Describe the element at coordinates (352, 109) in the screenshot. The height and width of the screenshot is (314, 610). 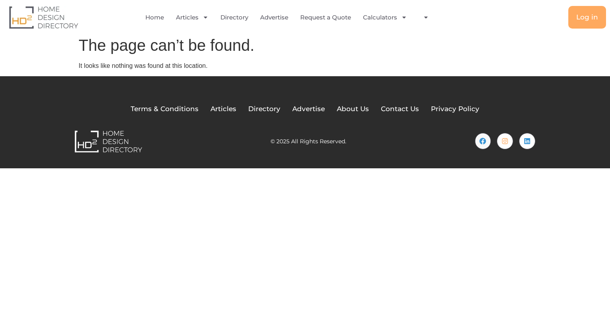
I see `span: About Us` at that location.